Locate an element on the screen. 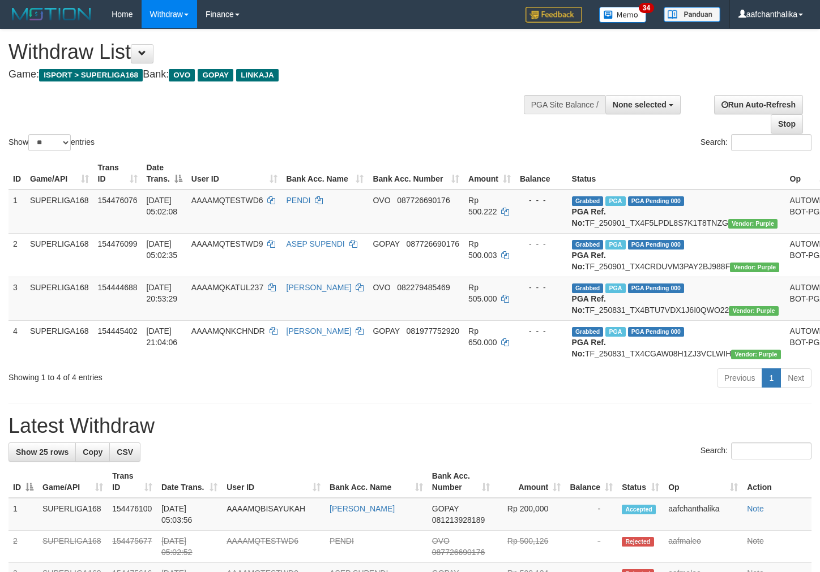  th: ID: activate to sort column descending is located at coordinates (23, 482).